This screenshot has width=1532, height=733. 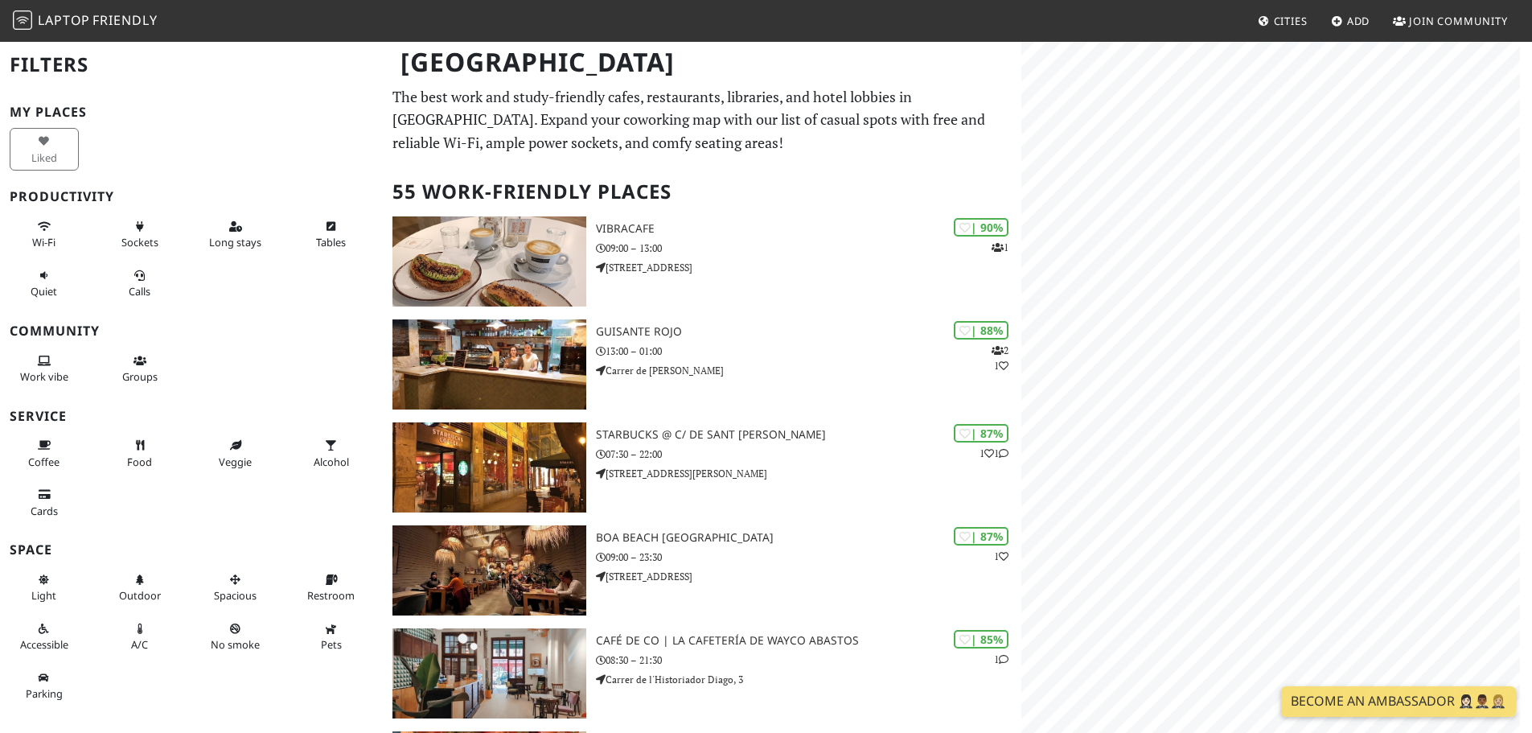 I want to click on span: Cities, so click(x=1291, y=21).